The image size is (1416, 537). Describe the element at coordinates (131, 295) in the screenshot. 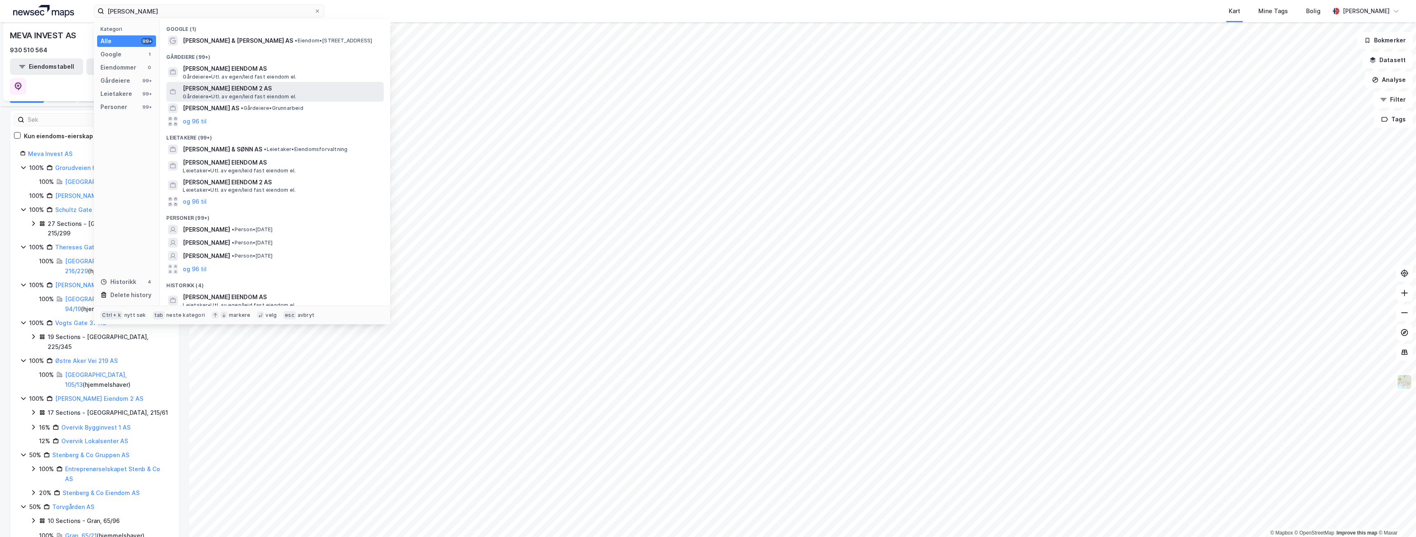

I see `div: Delete history` at that location.